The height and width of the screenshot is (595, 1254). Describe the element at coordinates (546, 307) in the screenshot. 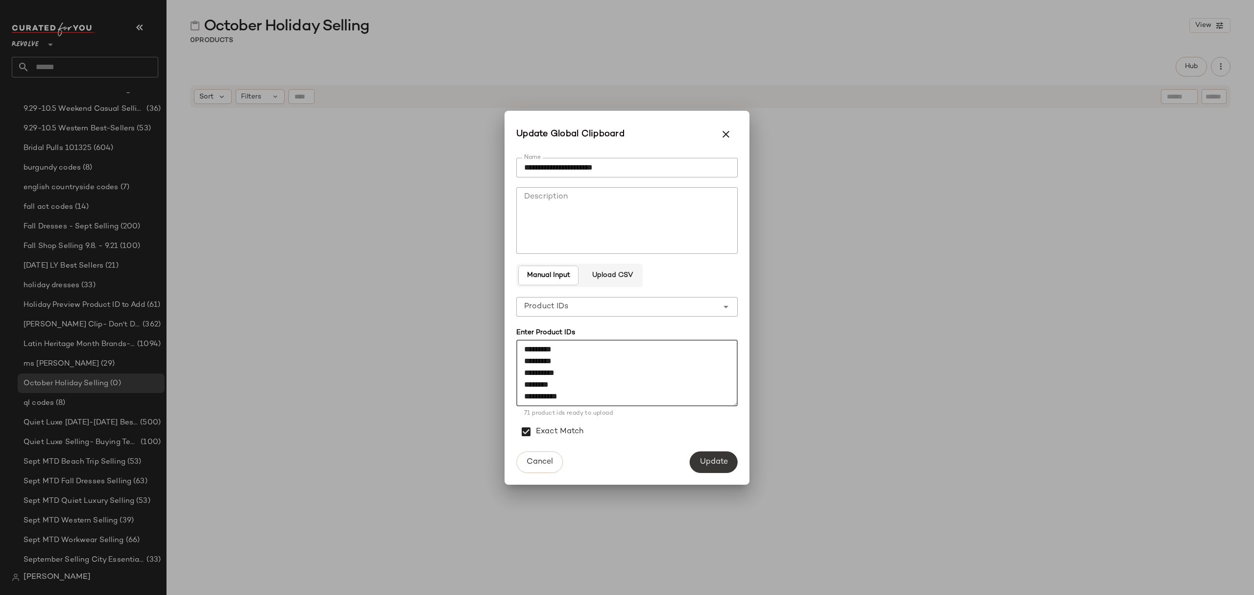

I see `span: Product IDs` at that location.